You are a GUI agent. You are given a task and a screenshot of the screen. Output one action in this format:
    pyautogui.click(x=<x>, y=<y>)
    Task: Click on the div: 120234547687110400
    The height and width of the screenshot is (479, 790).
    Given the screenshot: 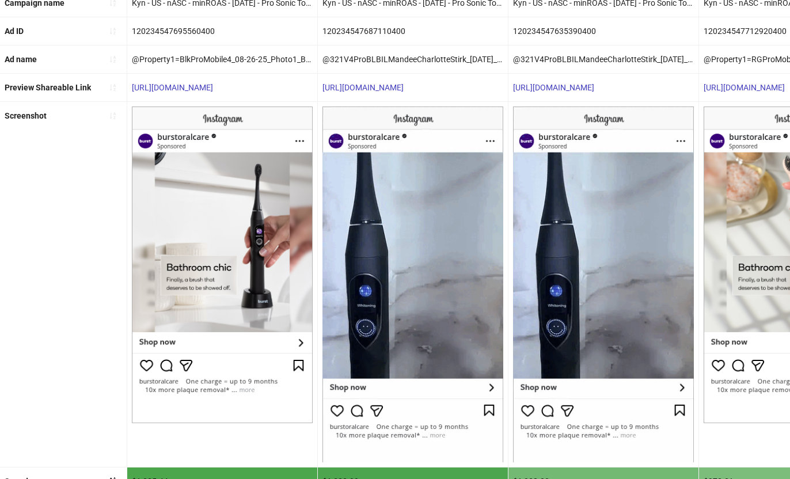 What is the action you would take?
    pyautogui.click(x=413, y=31)
    